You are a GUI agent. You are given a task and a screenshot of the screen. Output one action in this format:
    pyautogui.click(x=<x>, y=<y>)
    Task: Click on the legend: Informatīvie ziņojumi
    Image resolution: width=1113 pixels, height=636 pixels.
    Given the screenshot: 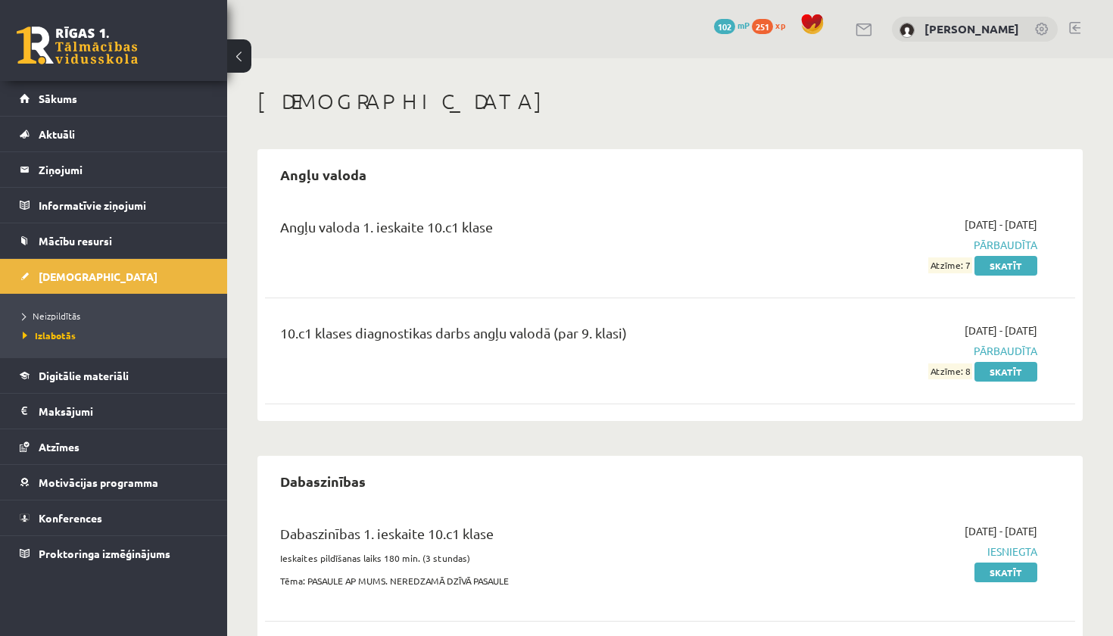 What is the action you would take?
    pyautogui.click(x=123, y=205)
    